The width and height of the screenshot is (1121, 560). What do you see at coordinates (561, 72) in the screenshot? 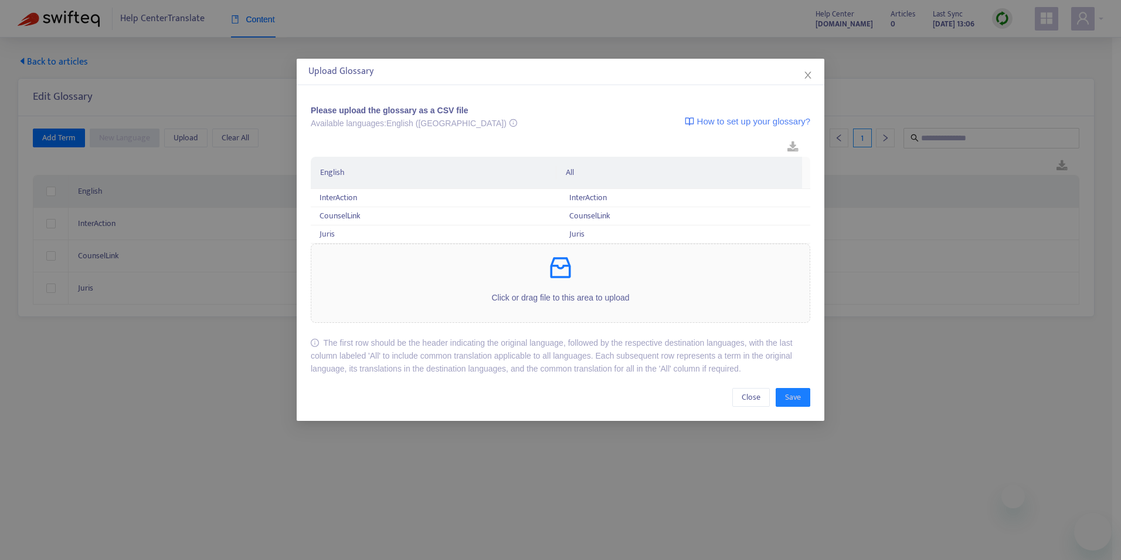
I see `div: Upload Glossary` at bounding box center [561, 72].